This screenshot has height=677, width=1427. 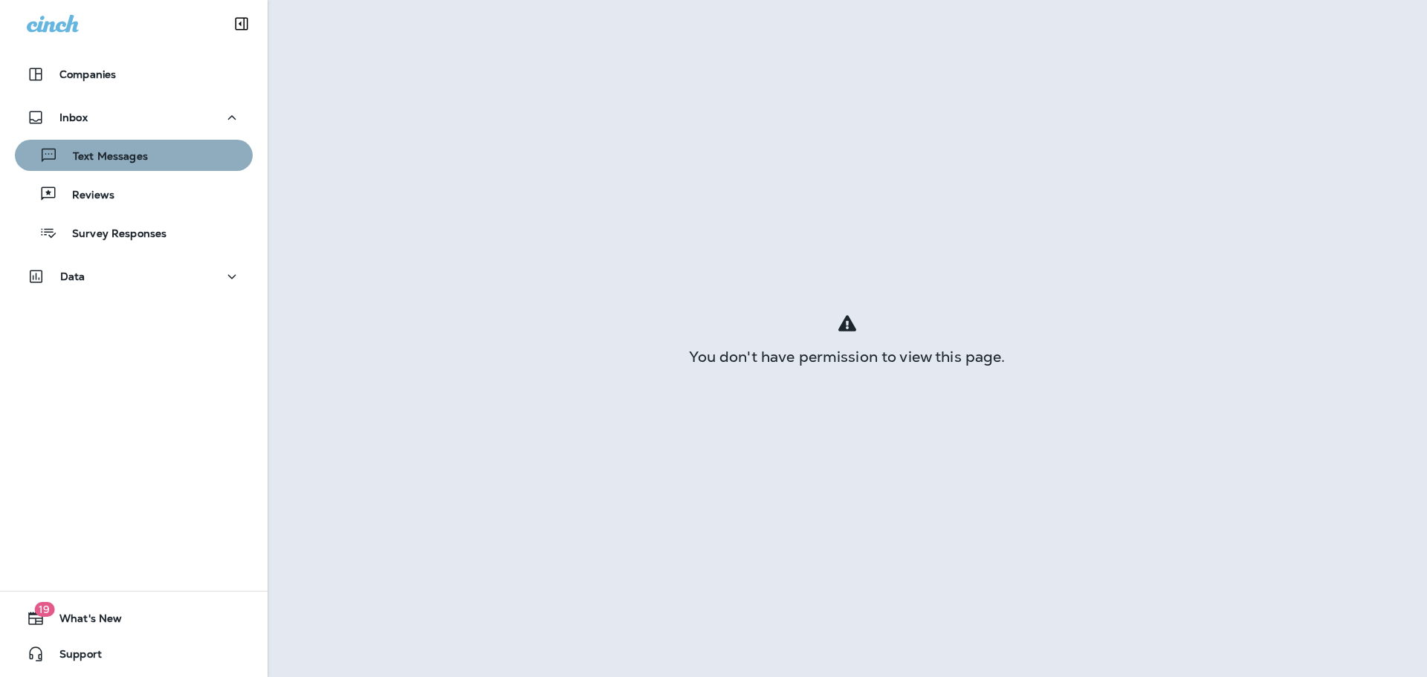 What do you see at coordinates (134, 618) in the screenshot?
I see `button: 19What's New` at bounding box center [134, 618].